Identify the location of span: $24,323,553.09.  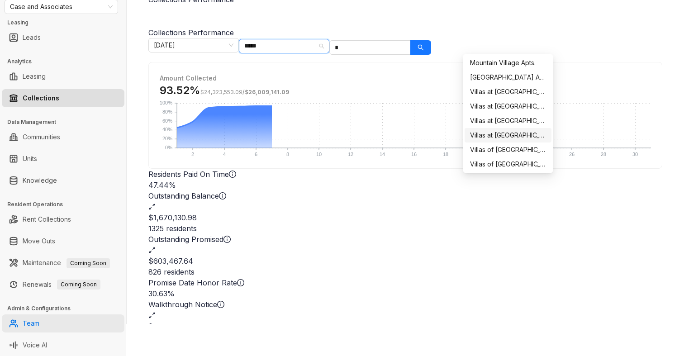
(221, 92).